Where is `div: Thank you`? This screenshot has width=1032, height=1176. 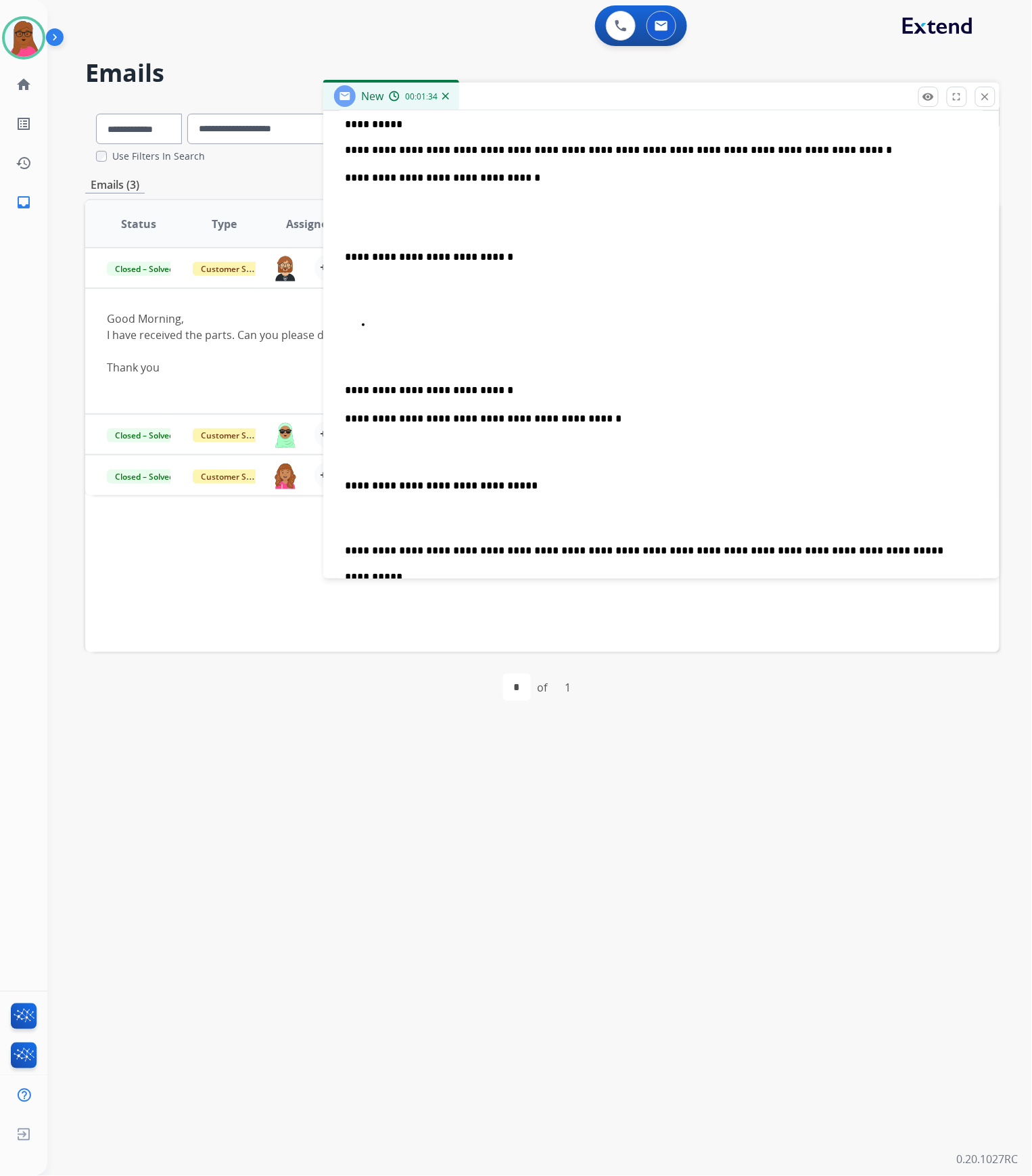 div: Thank you is located at coordinates (456, 368).